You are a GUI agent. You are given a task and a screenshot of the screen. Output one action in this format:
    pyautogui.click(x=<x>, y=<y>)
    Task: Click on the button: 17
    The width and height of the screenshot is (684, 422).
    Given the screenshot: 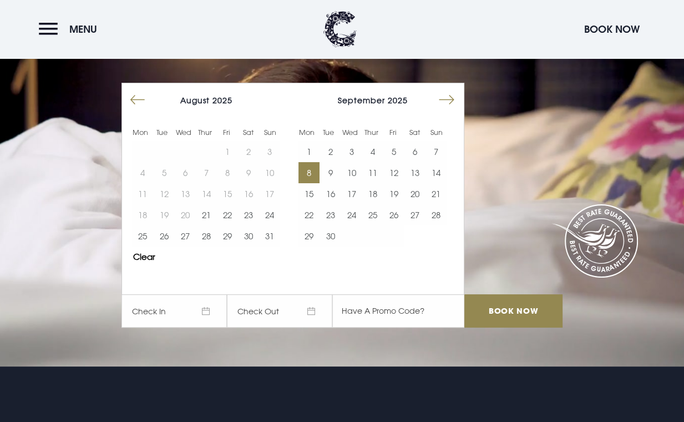 What is the action you would take?
    pyautogui.click(x=352, y=194)
    